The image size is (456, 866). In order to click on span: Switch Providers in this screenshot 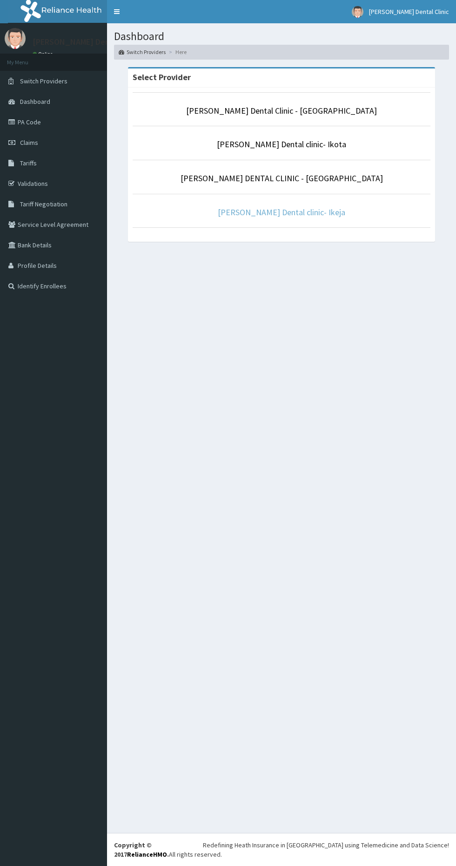, I will do `click(44, 81)`.